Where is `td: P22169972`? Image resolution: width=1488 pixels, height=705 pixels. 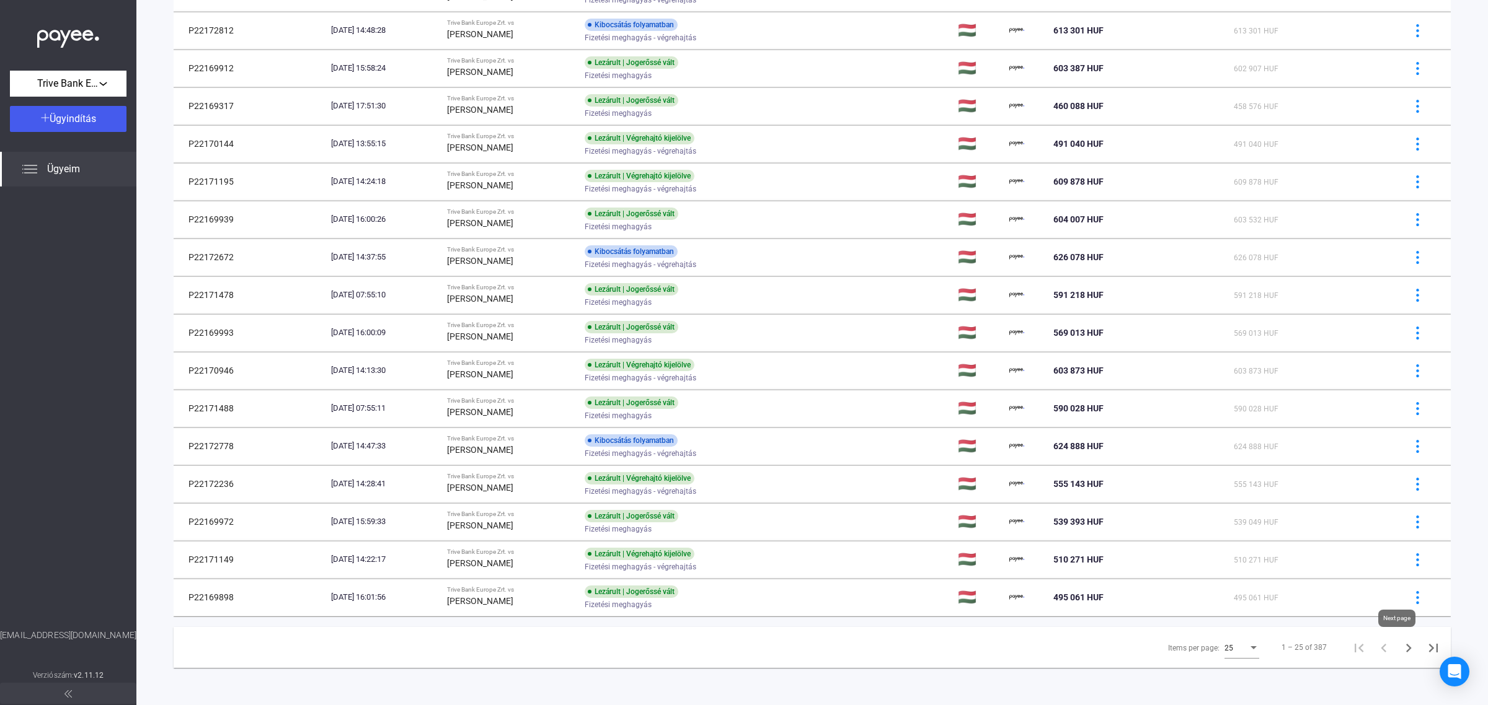 td: P22169972 is located at coordinates (250, 522).